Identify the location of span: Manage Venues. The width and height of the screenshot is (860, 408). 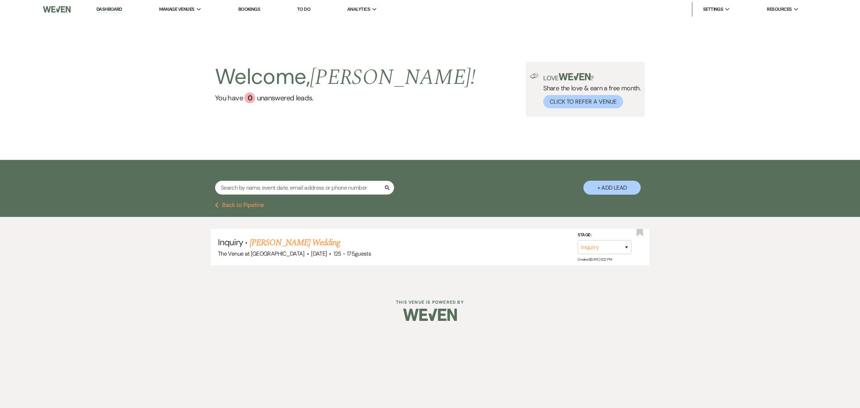
(177, 9).